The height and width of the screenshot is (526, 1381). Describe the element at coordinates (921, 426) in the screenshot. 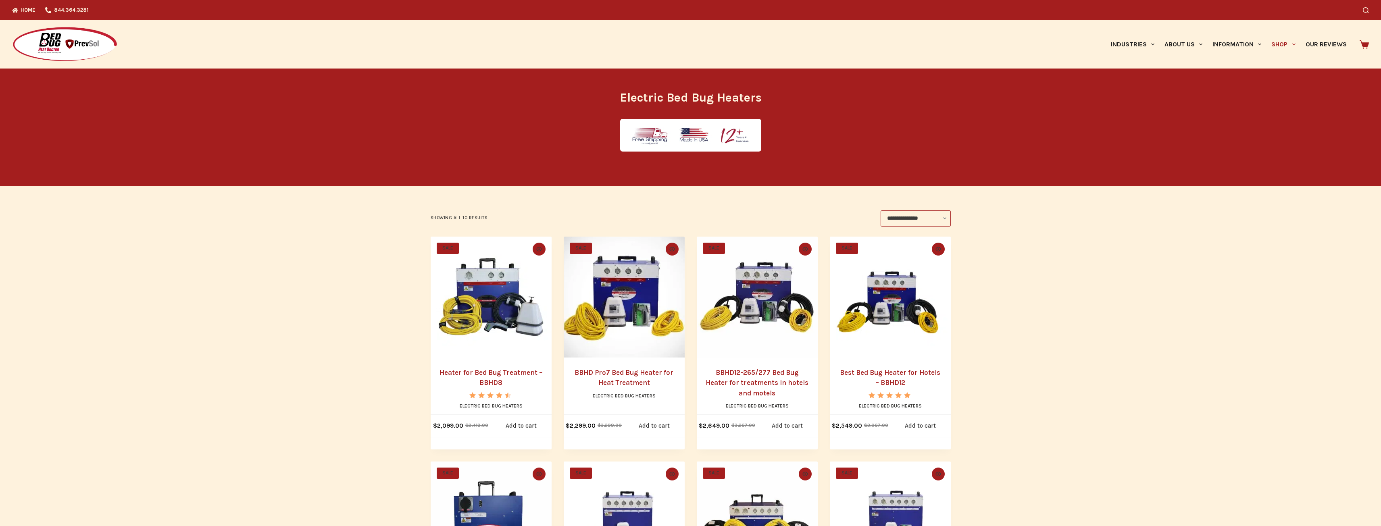

I see `a: Add to cart: “Best Bed Bug Heater for Hotels - BBHD12”` at that location.